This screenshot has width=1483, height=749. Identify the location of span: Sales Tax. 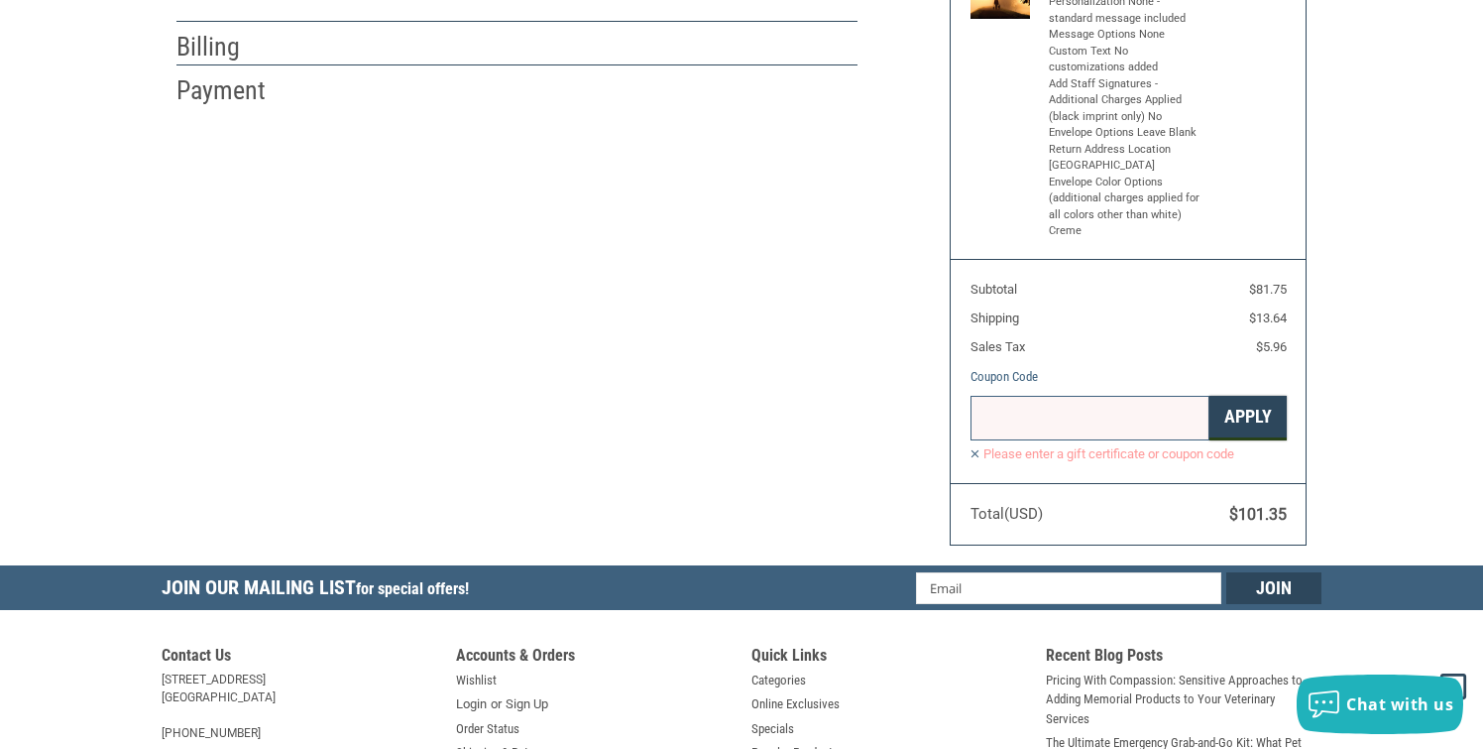
(997, 346).